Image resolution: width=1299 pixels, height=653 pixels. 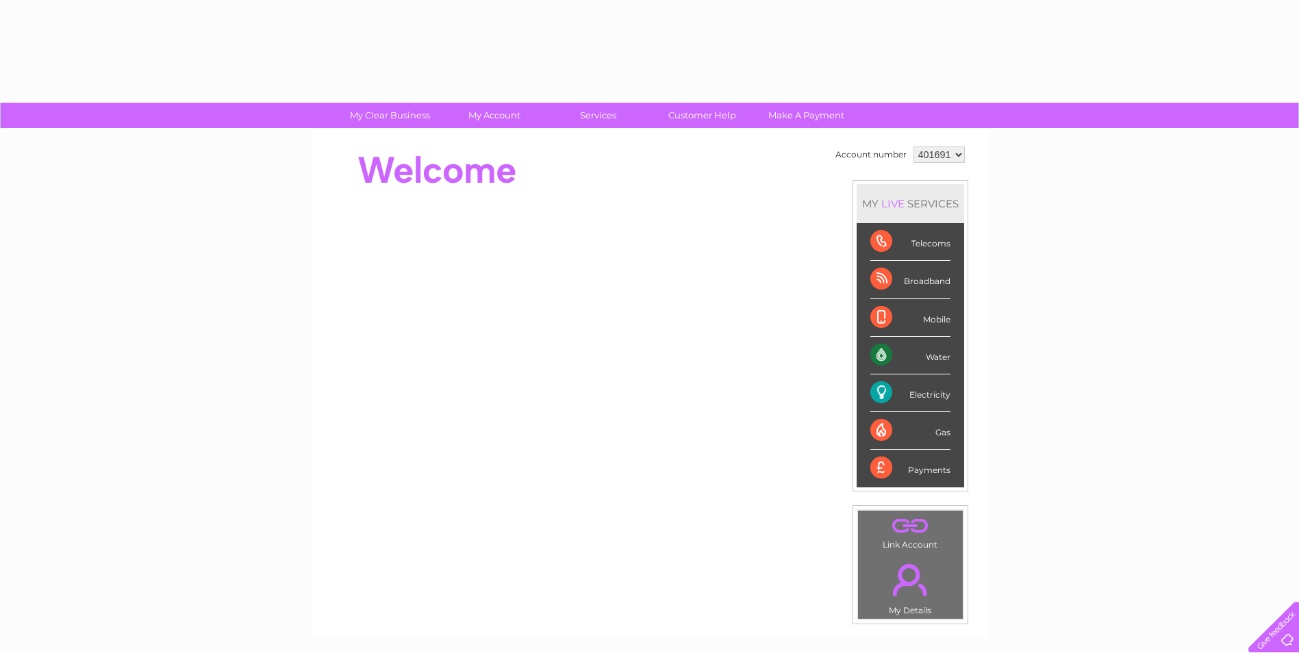 What do you see at coordinates (910, 203) in the screenshot?
I see `div: MY SERVICES` at bounding box center [910, 203].